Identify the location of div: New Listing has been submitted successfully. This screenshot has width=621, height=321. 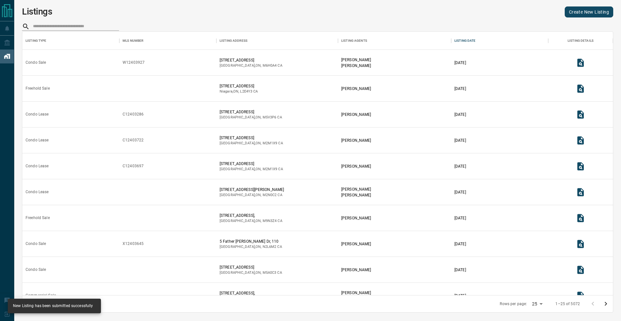
(53, 306).